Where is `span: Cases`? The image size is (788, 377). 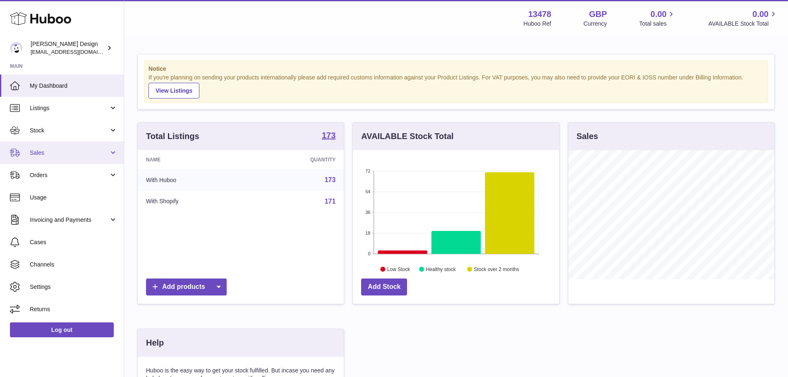
span: Cases is located at coordinates (74, 242).